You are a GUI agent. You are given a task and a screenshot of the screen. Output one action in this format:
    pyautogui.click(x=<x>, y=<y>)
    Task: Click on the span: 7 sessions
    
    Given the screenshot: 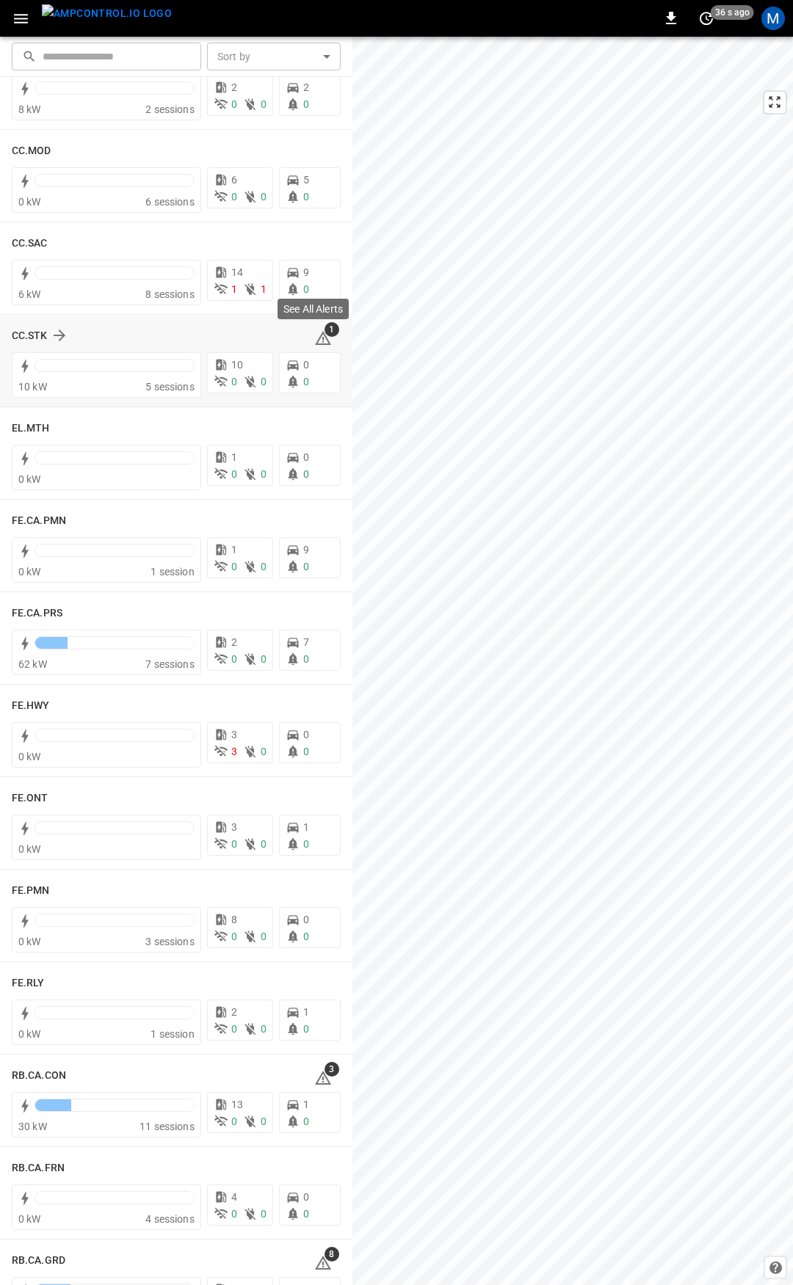 What is the action you would take?
    pyautogui.click(x=170, y=664)
    